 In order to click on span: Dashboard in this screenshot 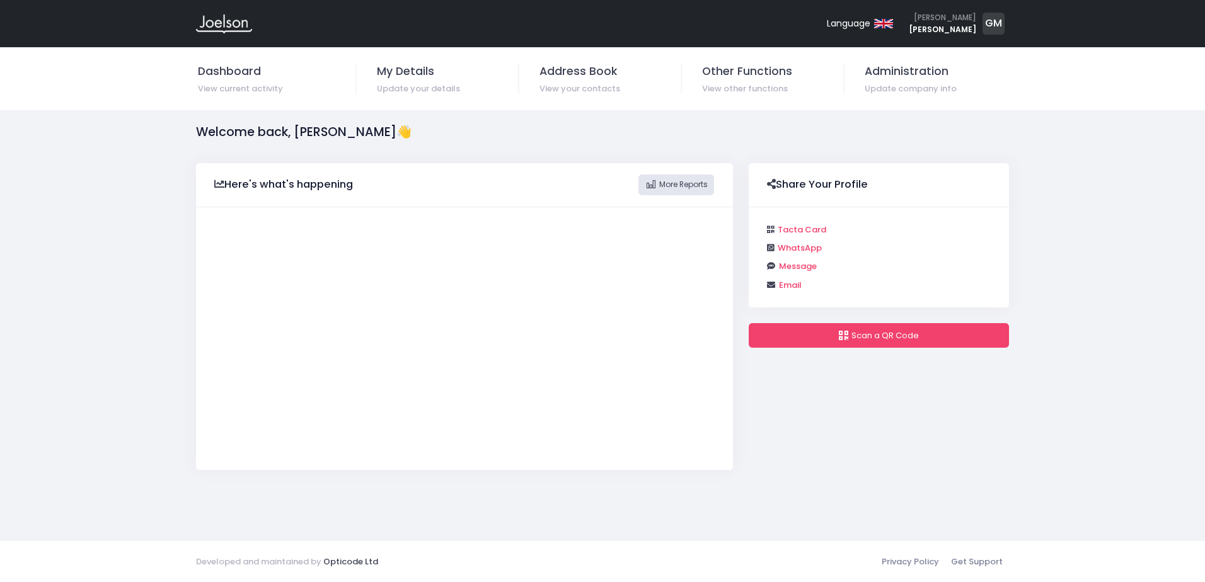, I will do `click(277, 71)`.